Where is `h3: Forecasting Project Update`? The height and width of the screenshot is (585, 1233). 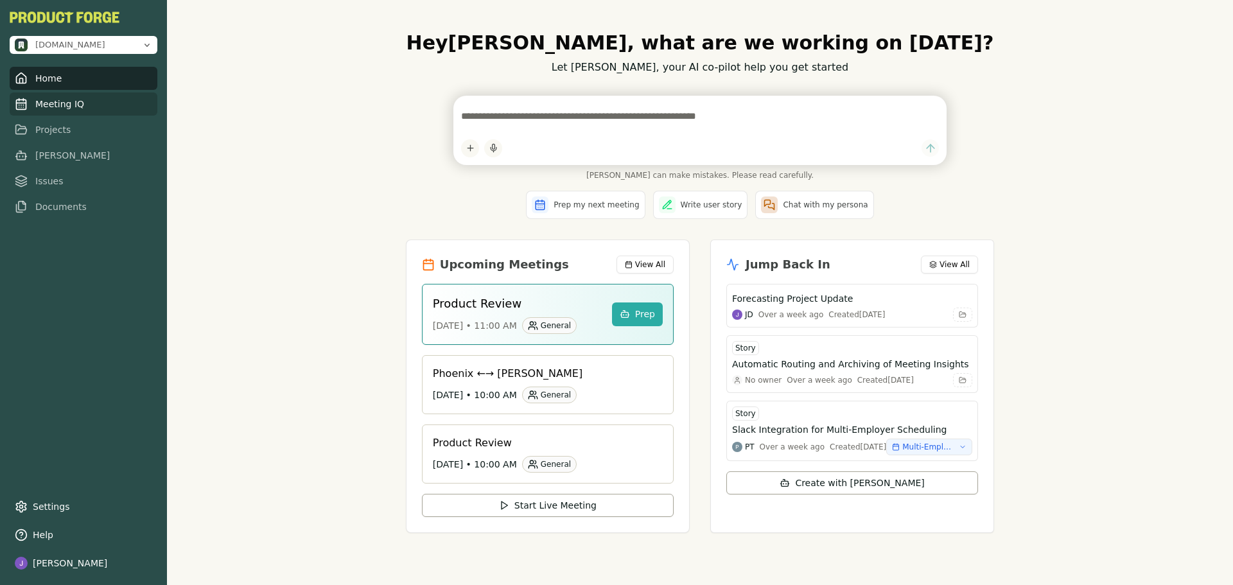 h3: Forecasting Project Update is located at coordinates (792, 299).